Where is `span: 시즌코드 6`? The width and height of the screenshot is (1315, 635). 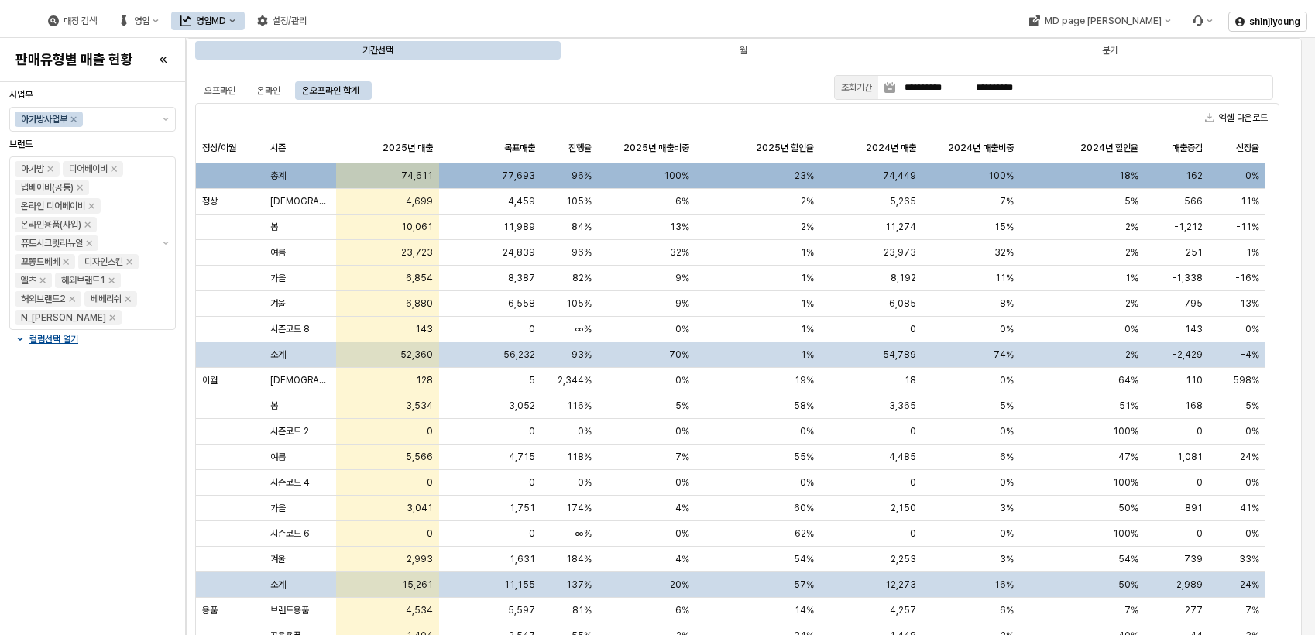
span: 시즌코드 6 is located at coordinates (290, 533).